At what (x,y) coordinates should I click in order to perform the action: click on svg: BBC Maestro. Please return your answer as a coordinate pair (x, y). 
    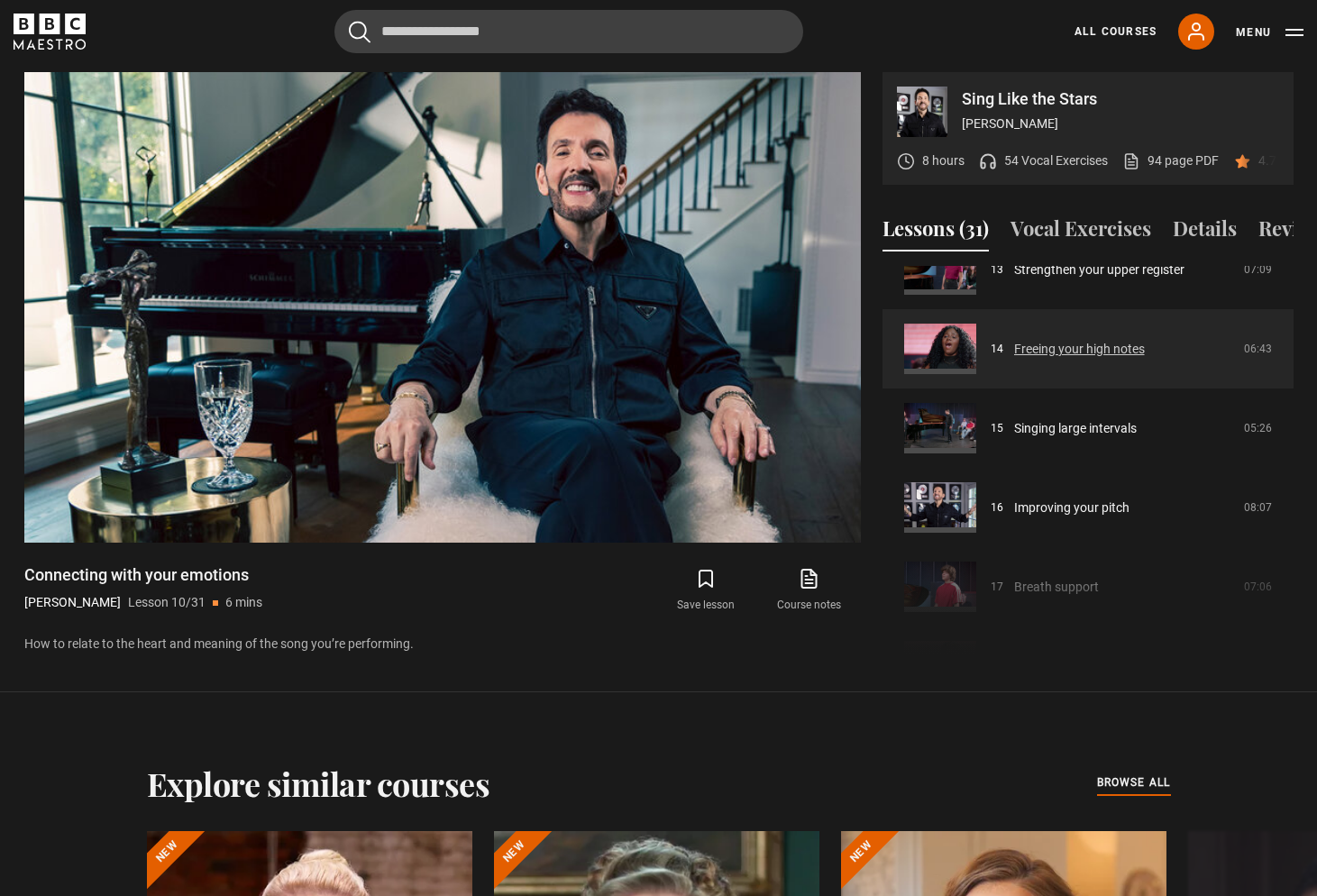
    Looking at the image, I should click on (49, 32).